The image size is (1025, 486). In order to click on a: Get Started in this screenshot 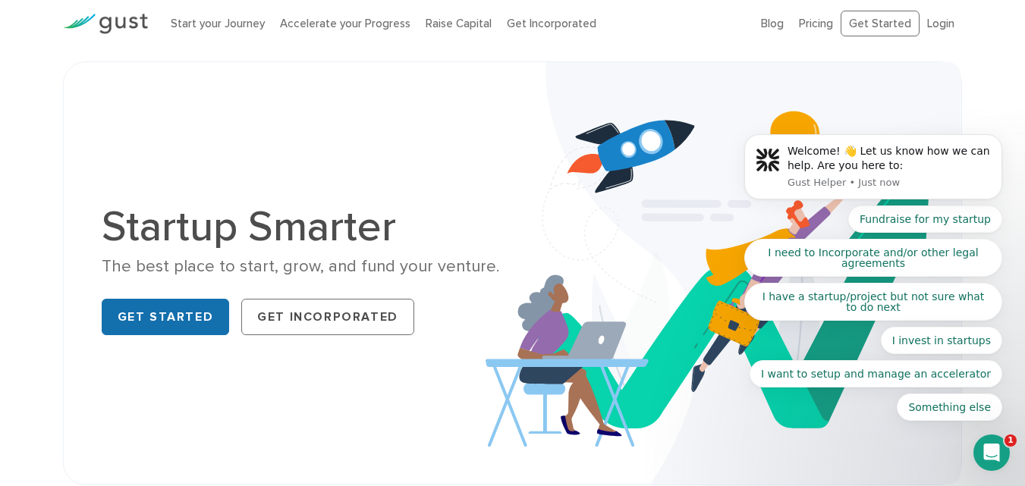, I will do `click(165, 317)`.